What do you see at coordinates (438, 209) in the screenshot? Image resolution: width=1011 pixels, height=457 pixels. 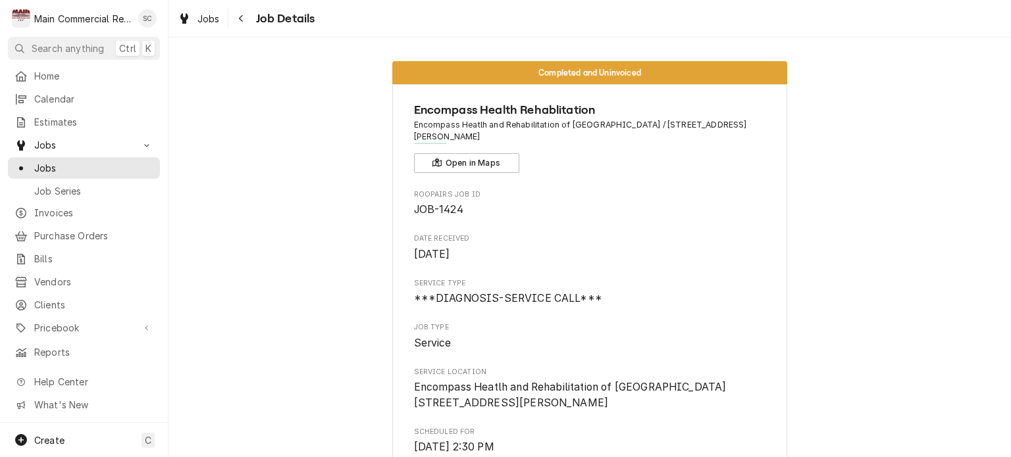 I see `span: JOB-1424` at bounding box center [438, 209].